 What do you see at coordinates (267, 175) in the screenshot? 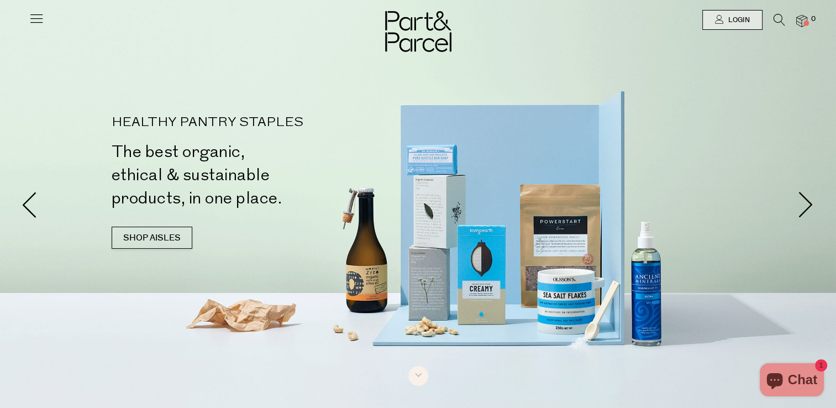
I see `h2: The best organic, ethical & sustainable products, in one place.` at bounding box center [267, 175].